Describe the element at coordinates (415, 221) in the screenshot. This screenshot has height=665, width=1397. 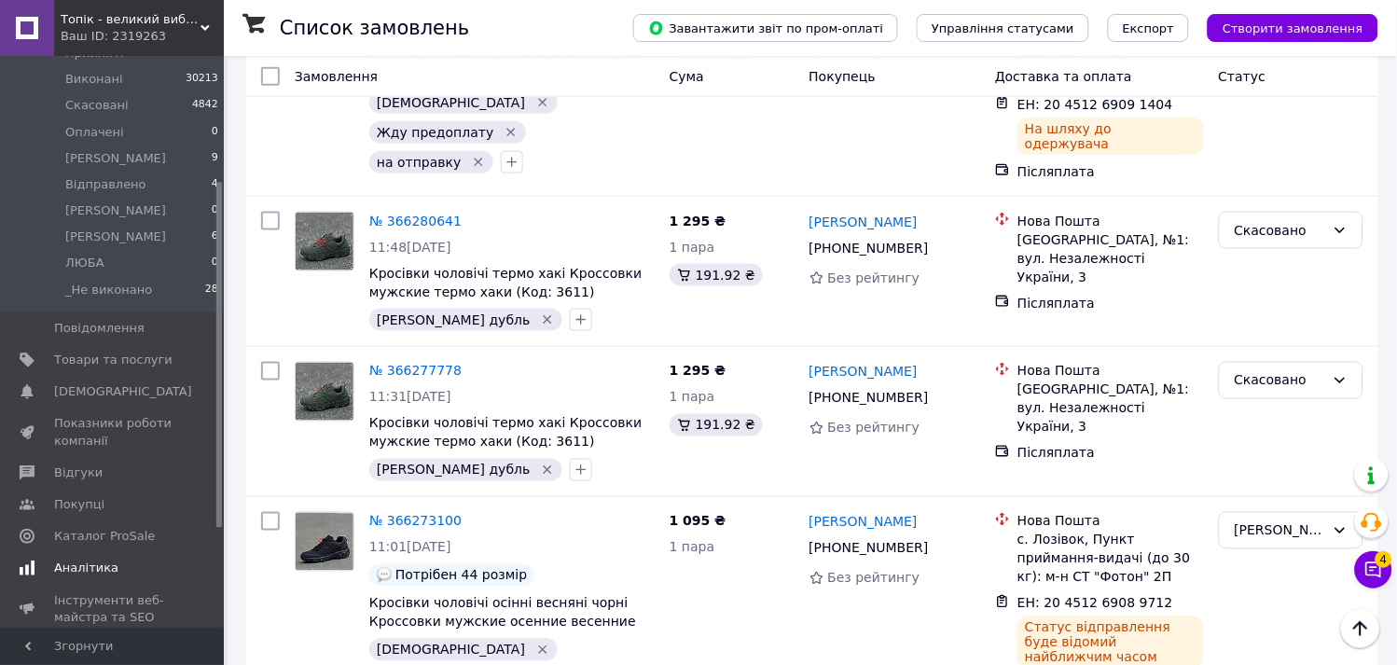
I see `a: № 366280641` at that location.